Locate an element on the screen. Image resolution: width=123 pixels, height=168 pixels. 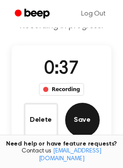
span: 0:37 is located at coordinates (61, 69).